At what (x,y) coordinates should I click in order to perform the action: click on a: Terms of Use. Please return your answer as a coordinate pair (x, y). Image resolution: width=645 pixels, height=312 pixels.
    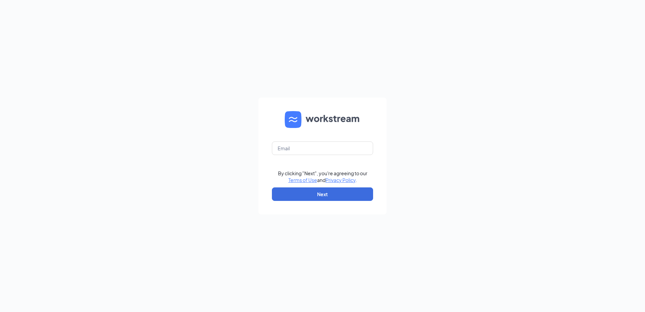
    Looking at the image, I should click on (303, 180).